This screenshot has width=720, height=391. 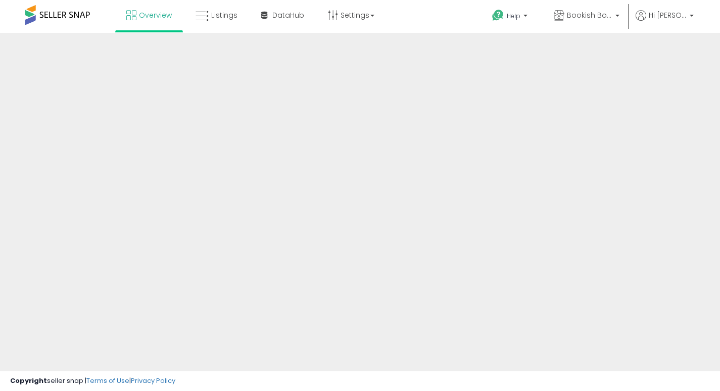 What do you see at coordinates (153, 380) in the screenshot?
I see `a: Privacy Policy` at bounding box center [153, 380].